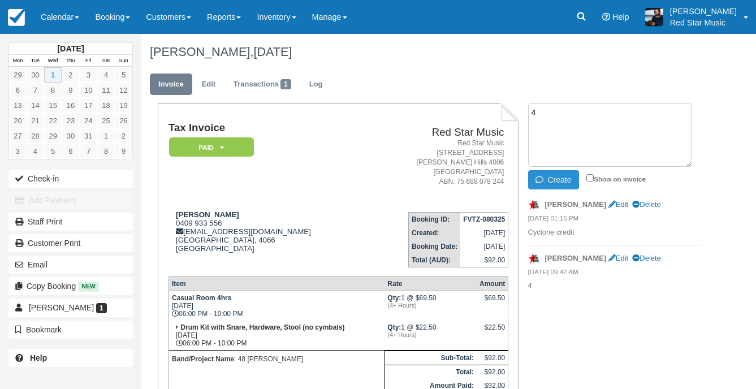  What do you see at coordinates (430, 305) in the screenshot?
I see `td: 1 @ $69.50` at bounding box center [430, 305].